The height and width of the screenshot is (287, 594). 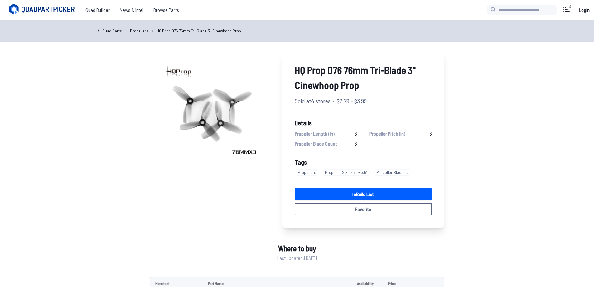 I want to click on span: HQ Prop D76 76mm Tri-Blade 3" Cinewhoop Prop, so click(x=363, y=77).